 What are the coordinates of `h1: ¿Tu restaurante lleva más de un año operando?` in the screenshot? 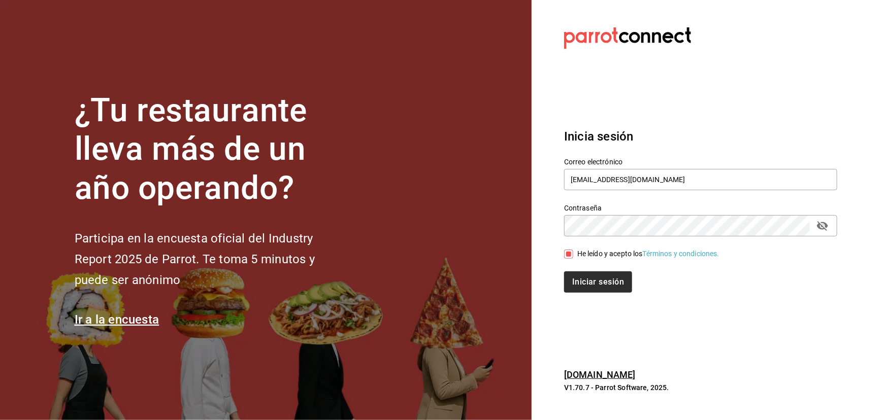 It's located at (212, 150).